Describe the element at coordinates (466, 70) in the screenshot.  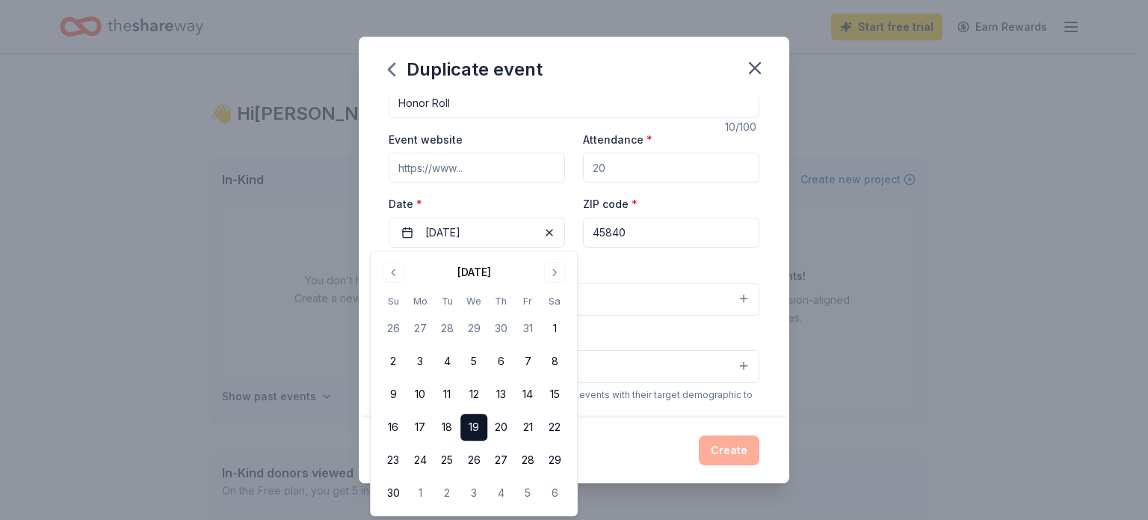
I see `div: Duplicate event` at that location.